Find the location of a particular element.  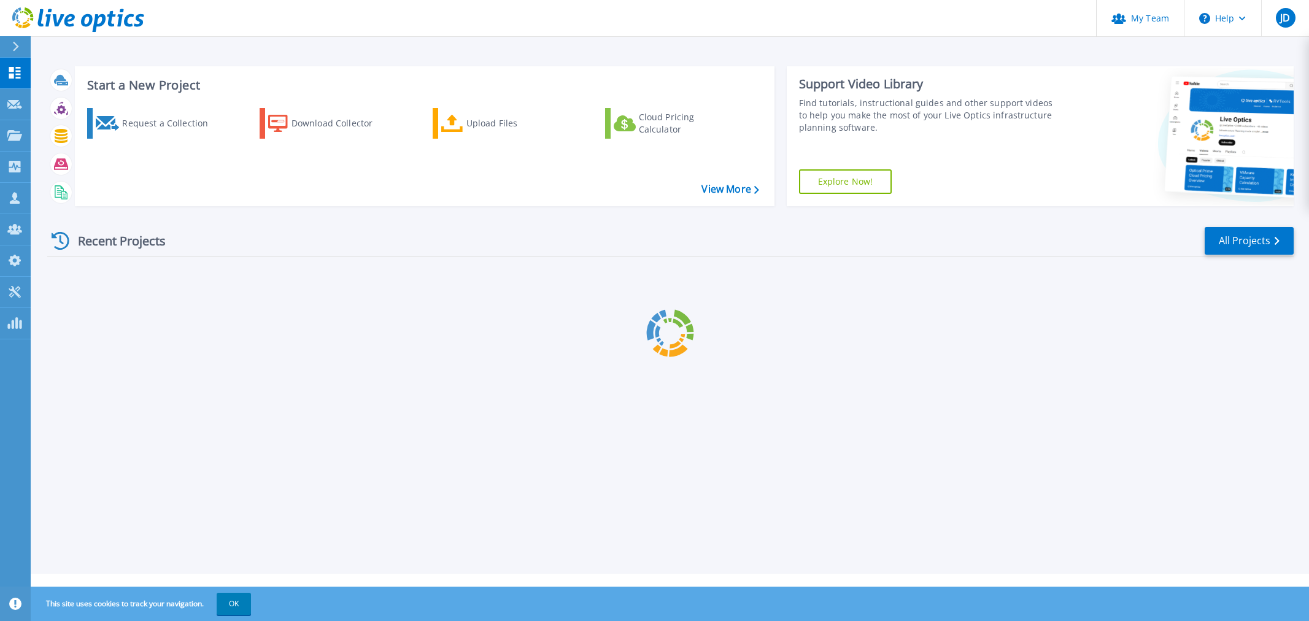

a: Request a Collection is located at coordinates (155, 123).